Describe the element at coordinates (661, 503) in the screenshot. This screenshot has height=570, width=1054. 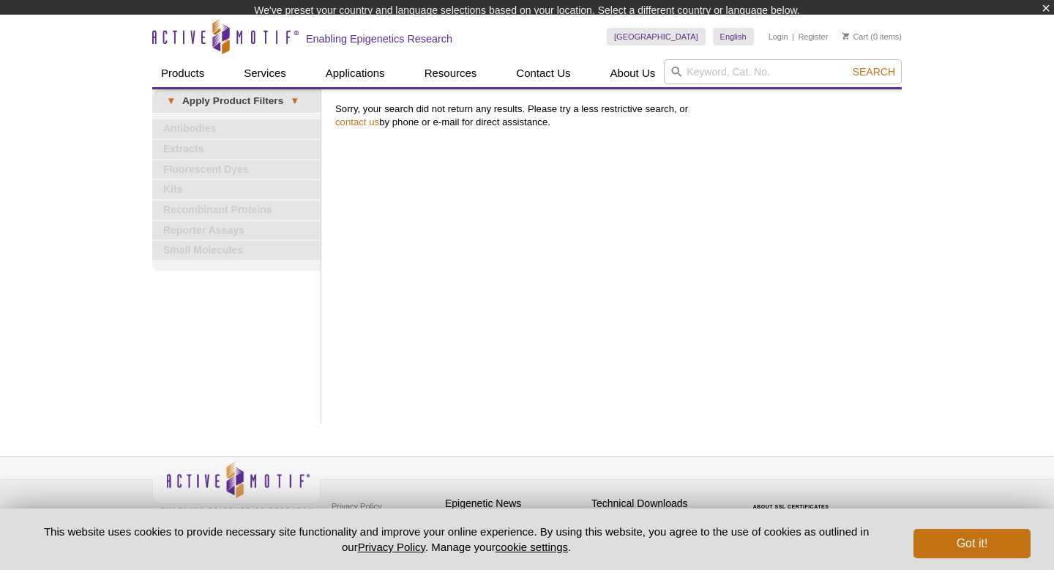
I see `h4: Technical Downloads` at that location.